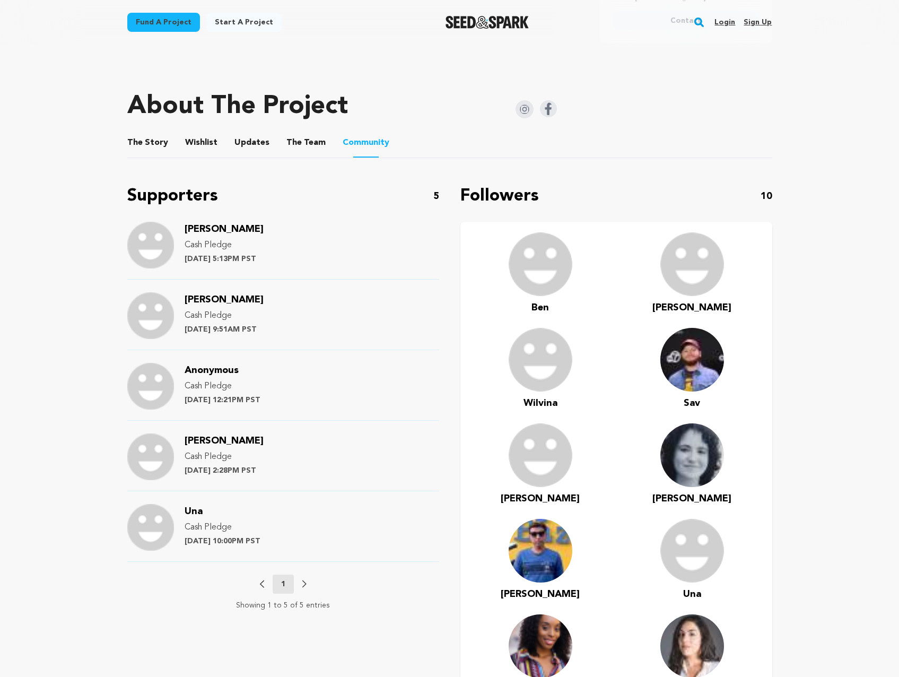 The image size is (899, 677). Describe the element at coordinates (148, 143) in the screenshot. I see `span: Story` at that location.